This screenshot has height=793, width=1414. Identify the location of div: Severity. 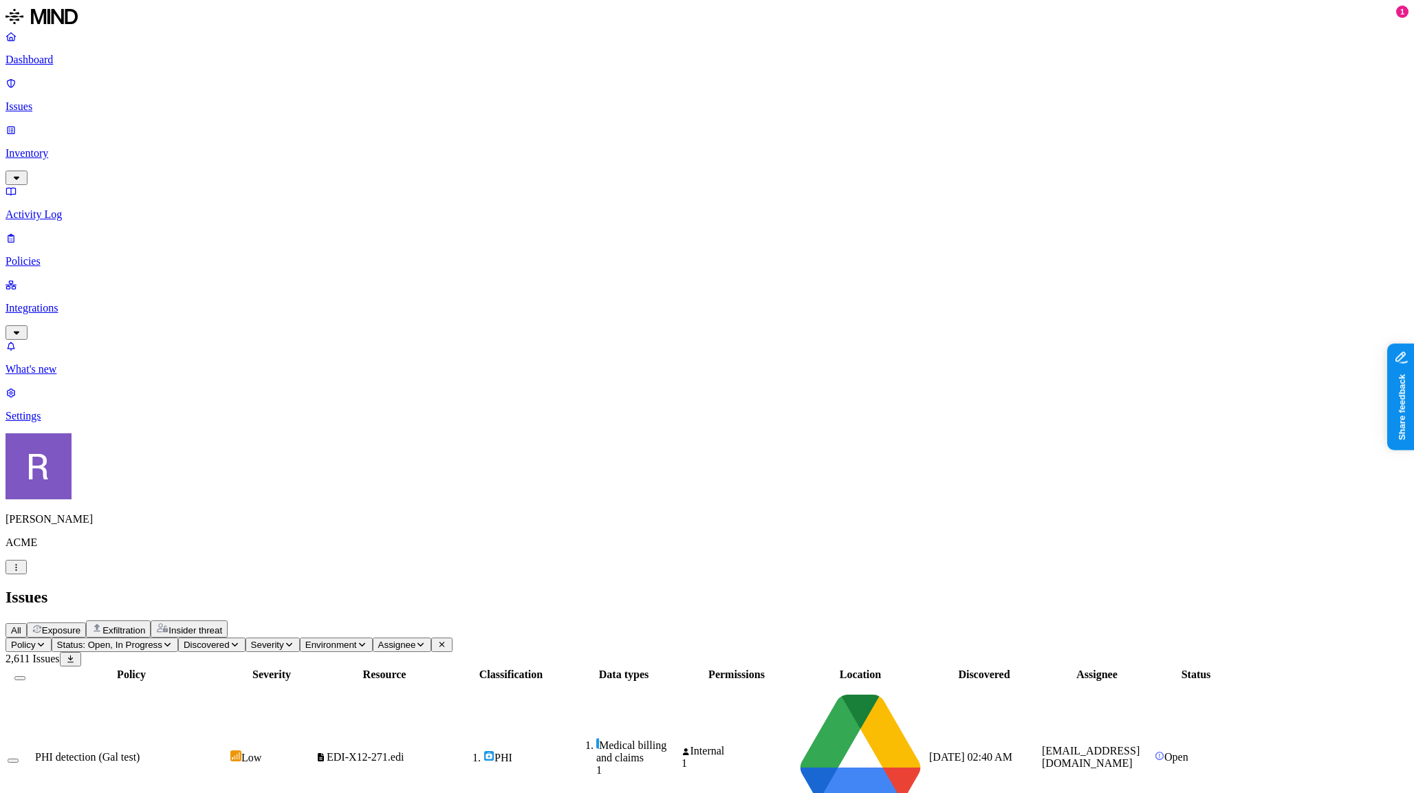
(272, 675).